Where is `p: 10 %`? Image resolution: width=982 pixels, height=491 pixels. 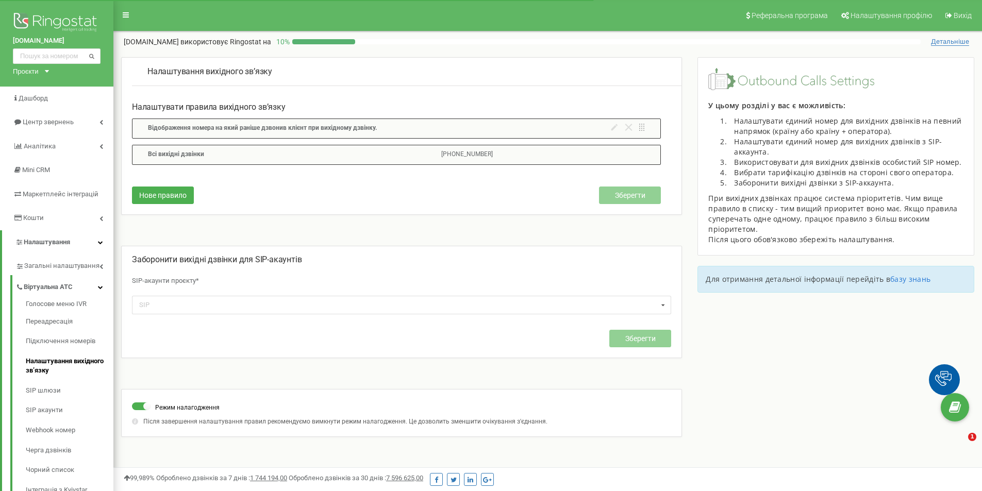
p: 10 % is located at coordinates (281, 42).